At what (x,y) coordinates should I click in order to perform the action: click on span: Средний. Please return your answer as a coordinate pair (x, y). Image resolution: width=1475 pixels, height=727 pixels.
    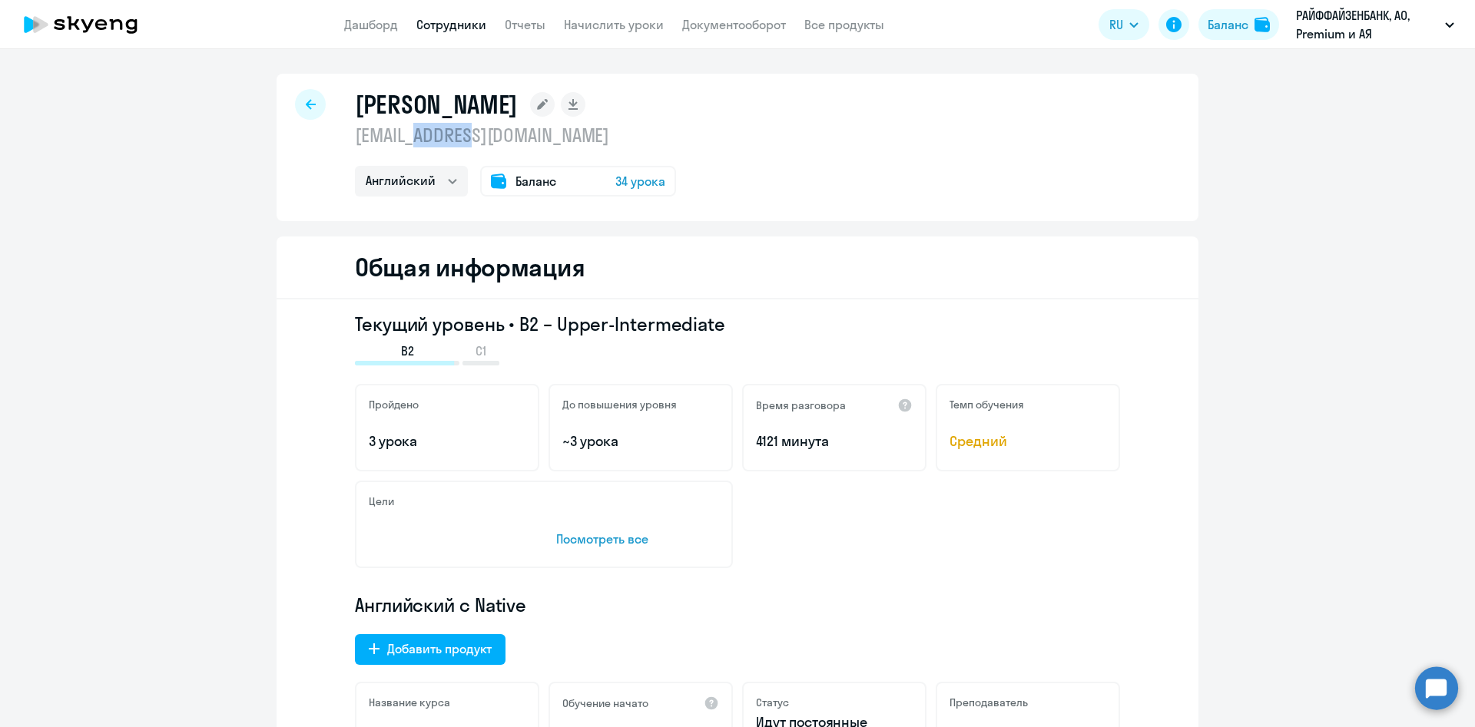
    Looking at the image, I should click on (1028, 442).